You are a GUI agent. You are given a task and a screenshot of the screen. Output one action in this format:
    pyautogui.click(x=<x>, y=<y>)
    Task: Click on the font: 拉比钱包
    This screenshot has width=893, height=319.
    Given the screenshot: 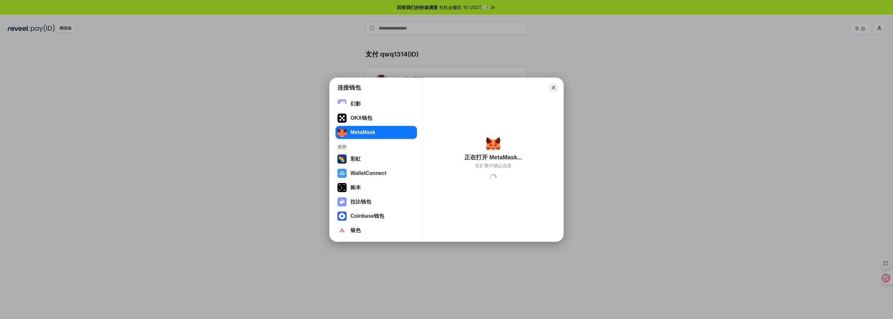 What is the action you would take?
    pyautogui.click(x=361, y=201)
    